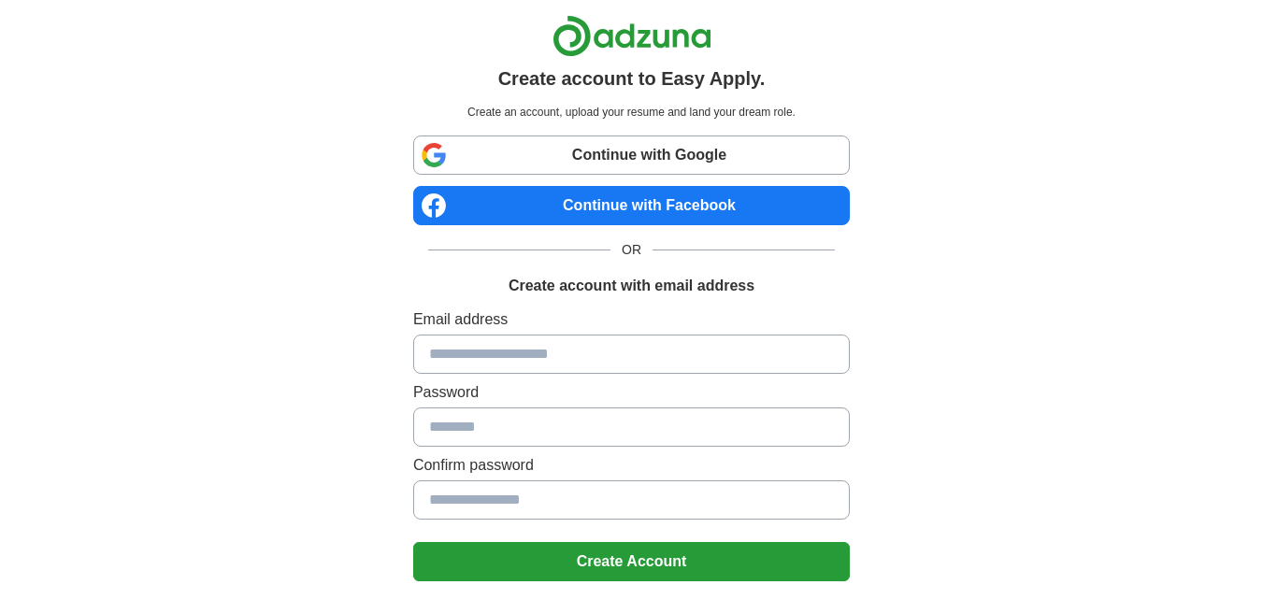 This screenshot has height=599, width=1263. Describe the element at coordinates (632, 36) in the screenshot. I see `img: Adzuna logo` at that location.